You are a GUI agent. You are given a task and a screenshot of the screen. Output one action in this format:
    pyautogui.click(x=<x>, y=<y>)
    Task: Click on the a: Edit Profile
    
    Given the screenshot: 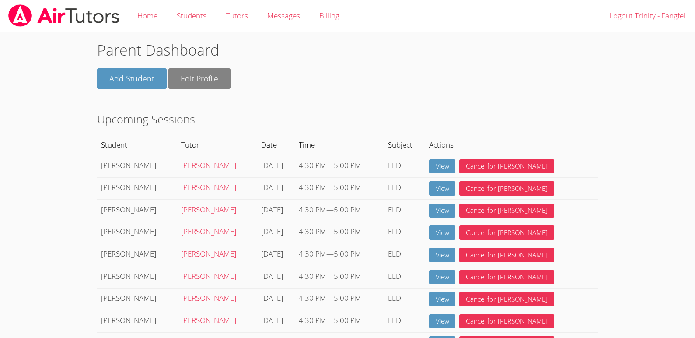 What is the action you would take?
    pyautogui.click(x=200, y=78)
    